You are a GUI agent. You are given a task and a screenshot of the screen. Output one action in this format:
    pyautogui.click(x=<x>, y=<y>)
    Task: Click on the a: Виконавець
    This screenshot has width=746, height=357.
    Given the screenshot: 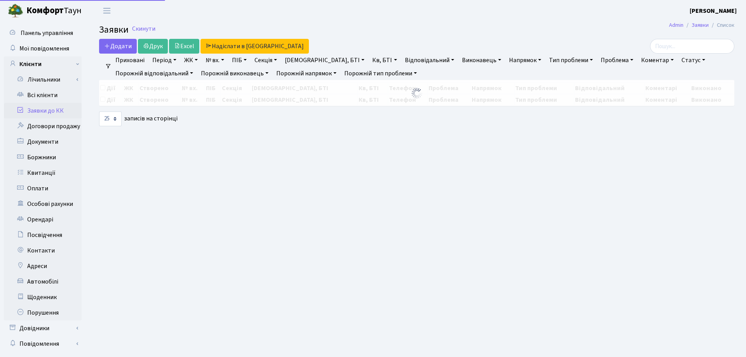 What is the action you would take?
    pyautogui.click(x=481, y=60)
    